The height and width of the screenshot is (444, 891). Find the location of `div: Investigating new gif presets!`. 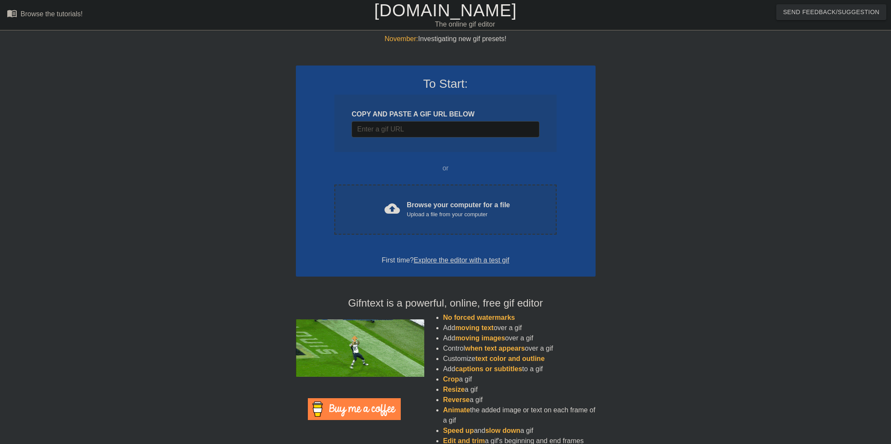

div: Investigating new gif presets! is located at coordinates (446, 39).